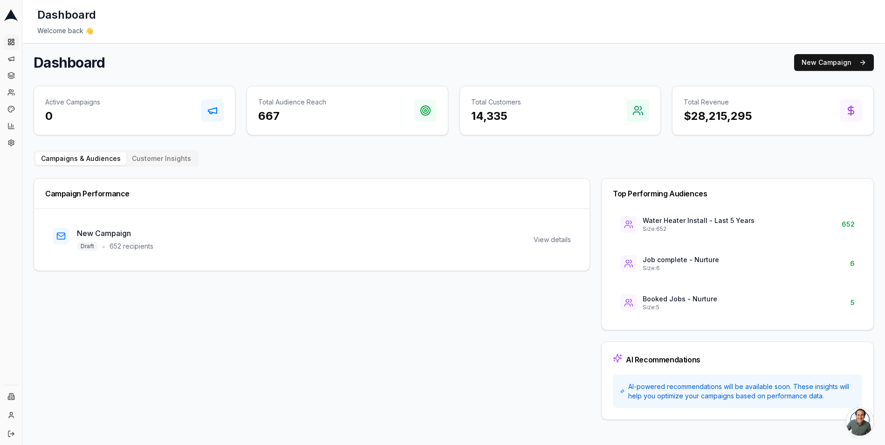 This screenshot has width=885, height=445. Describe the element at coordinates (737, 193) in the screenshot. I see `div: Top Performing Audiences` at that location.